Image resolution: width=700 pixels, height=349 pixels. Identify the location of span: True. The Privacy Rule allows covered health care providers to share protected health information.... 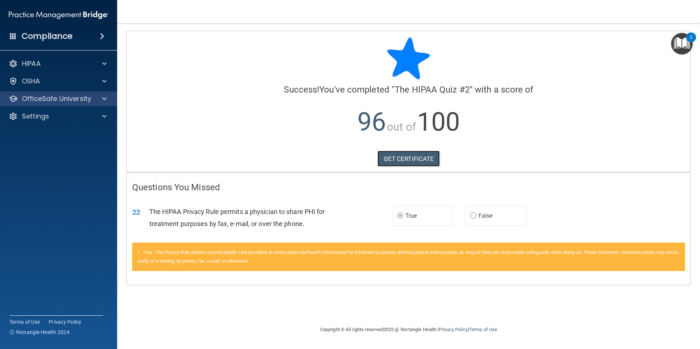
(408, 257).